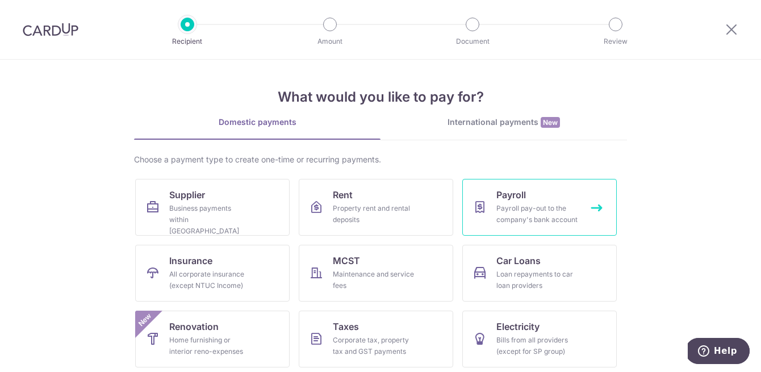 This screenshot has width=761, height=372. I want to click on a: TaxesCorporate tax, property tax and GST payments, so click(376, 339).